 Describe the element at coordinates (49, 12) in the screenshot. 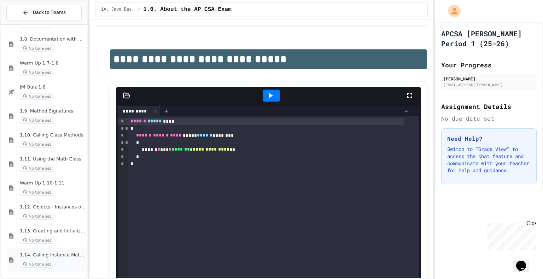

I see `span: Back to Teams` at that location.